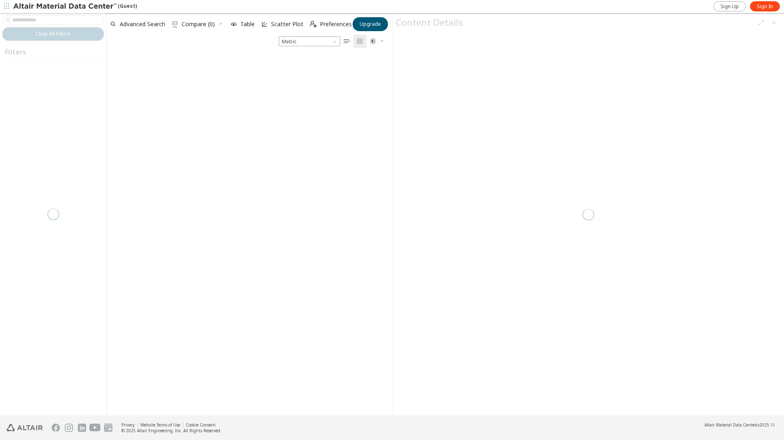  I want to click on div: Unit System, so click(310, 41).